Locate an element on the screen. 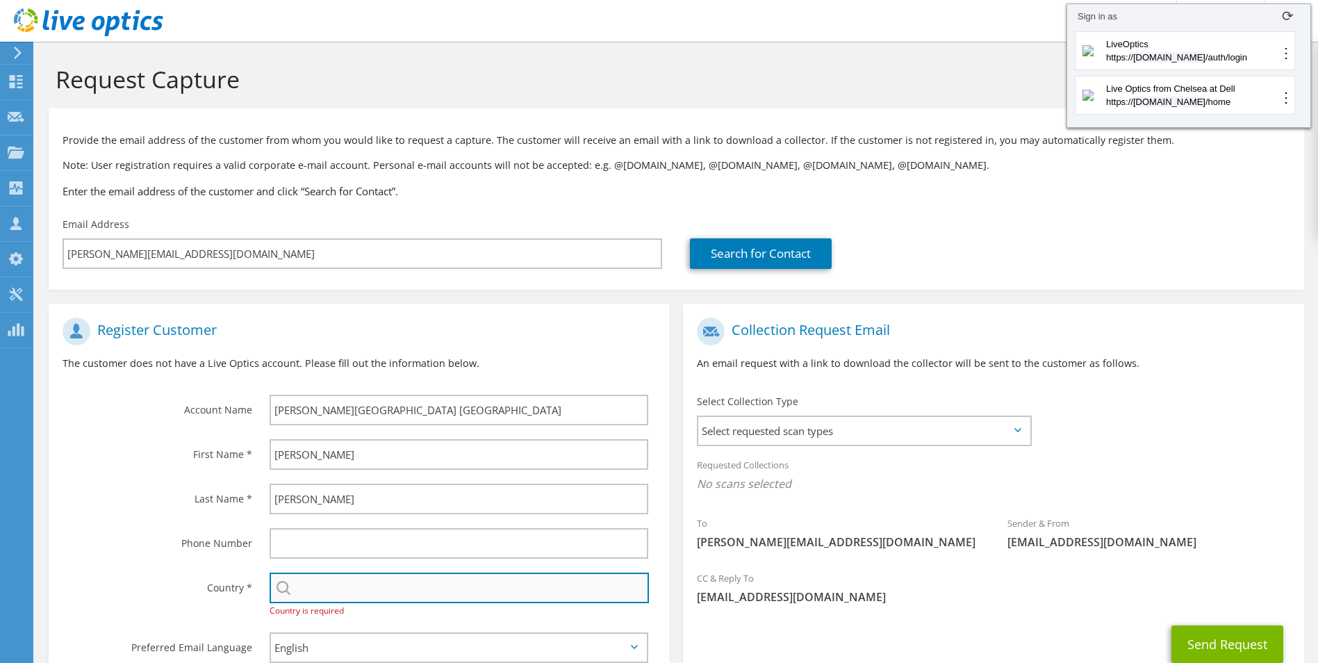 Image resolution: width=1318 pixels, height=663 pixels. label: Country * is located at coordinates (157, 583).